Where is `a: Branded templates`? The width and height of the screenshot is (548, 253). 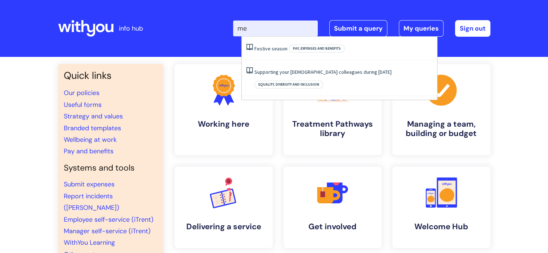 a: Branded templates is located at coordinates (92, 128).